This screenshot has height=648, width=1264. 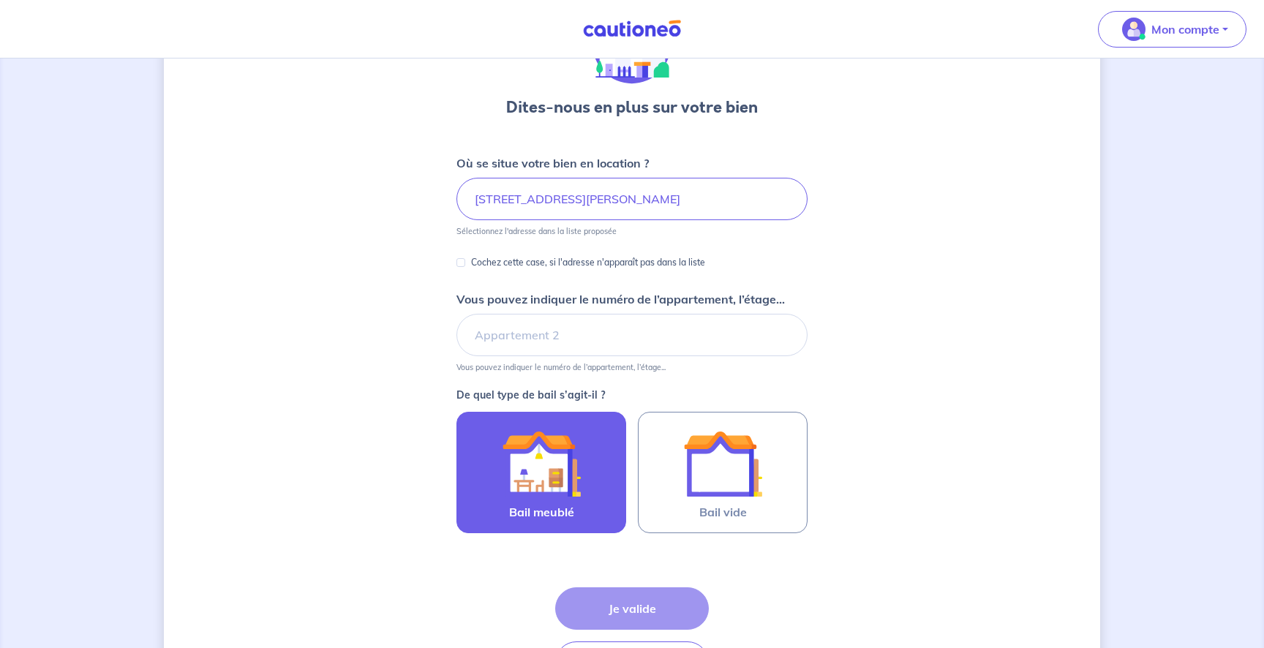 I want to click on p: De quel type de bail s’agit-il ?, so click(x=632, y=395).